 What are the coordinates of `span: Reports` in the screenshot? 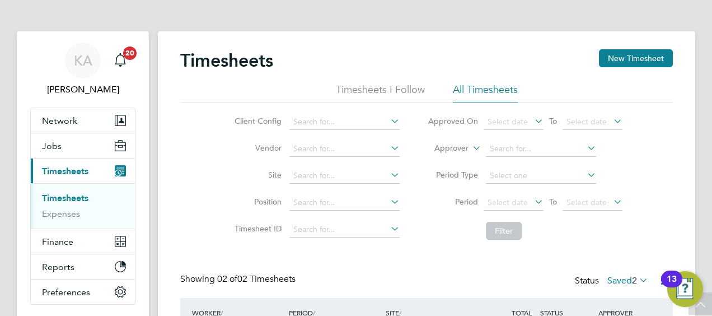 It's located at (58, 266).